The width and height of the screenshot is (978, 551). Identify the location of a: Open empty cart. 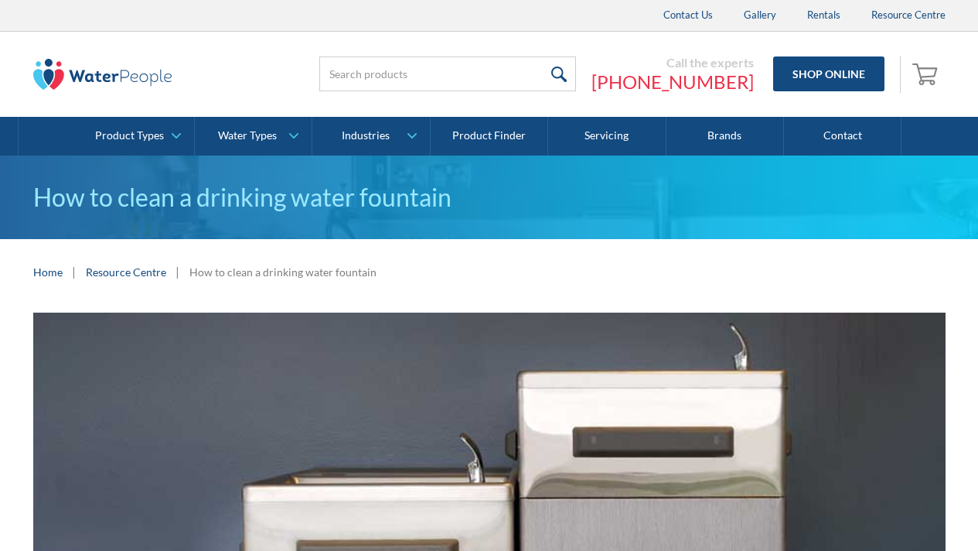
(927, 74).